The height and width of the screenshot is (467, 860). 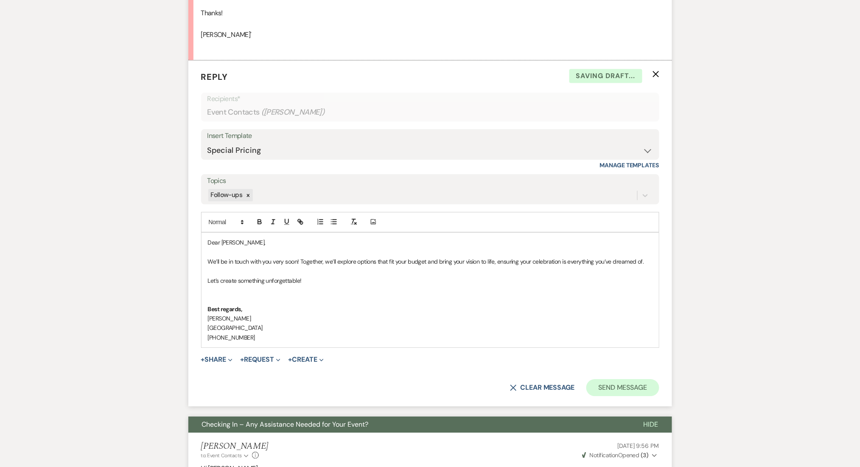 What do you see at coordinates (644, 455) in the screenshot?
I see `strong: ( 3 )` at bounding box center [644, 455].